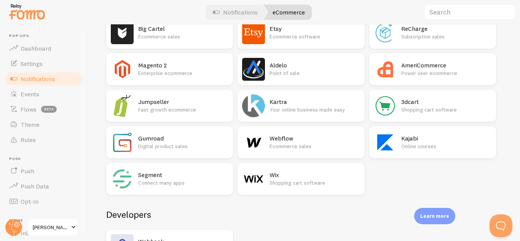 Image resolution: width=520 pixels, height=241 pixels. Describe the element at coordinates (183, 73) in the screenshot. I see `p: Enterprise ecommerce` at that location.